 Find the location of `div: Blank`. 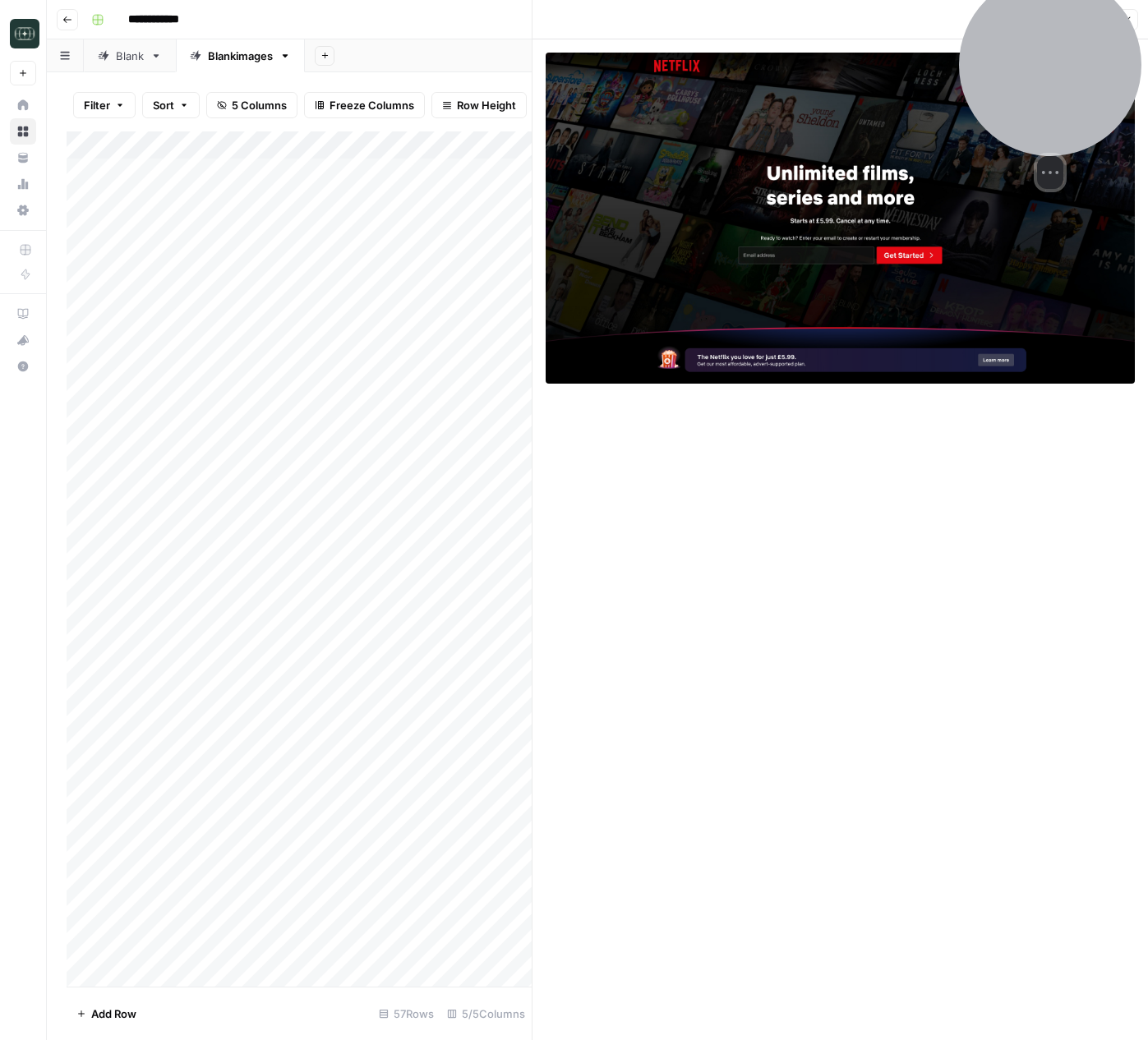

div: Blank is located at coordinates (130, 56).